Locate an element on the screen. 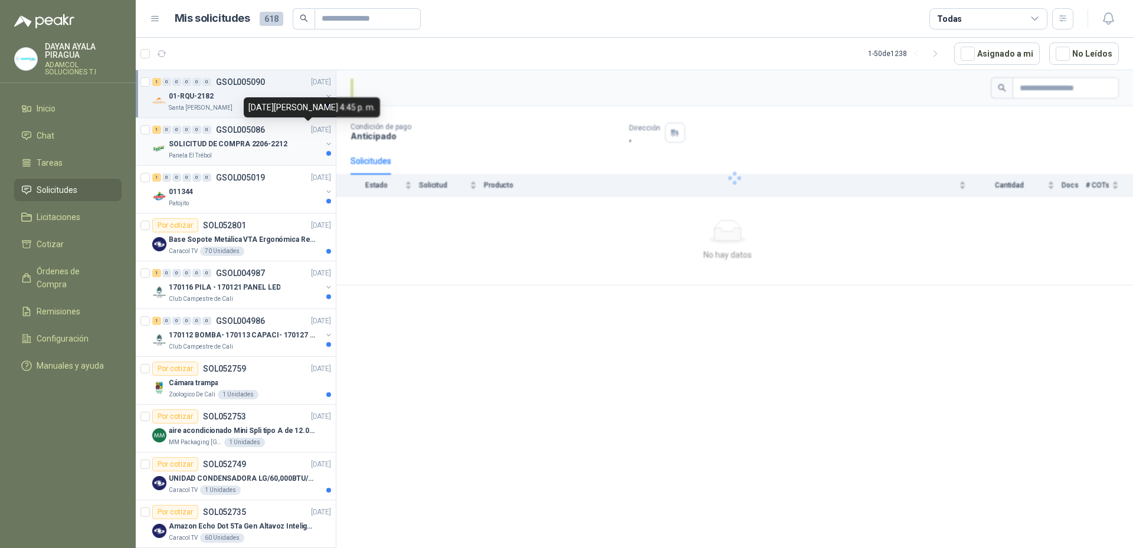 This screenshot has height=548, width=1133. p: SOL052801 is located at coordinates (224, 225).